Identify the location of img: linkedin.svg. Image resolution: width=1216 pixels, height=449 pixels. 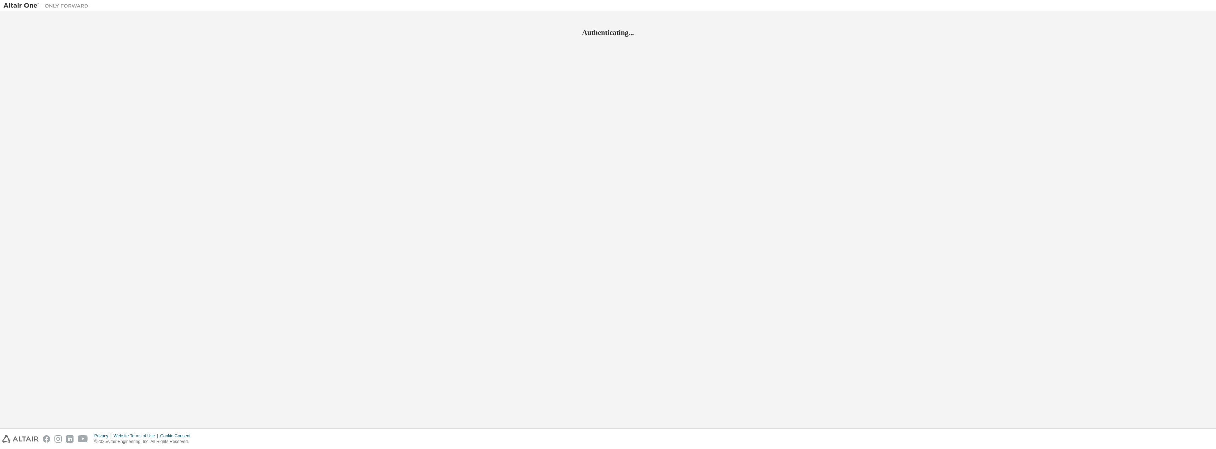
(70, 439).